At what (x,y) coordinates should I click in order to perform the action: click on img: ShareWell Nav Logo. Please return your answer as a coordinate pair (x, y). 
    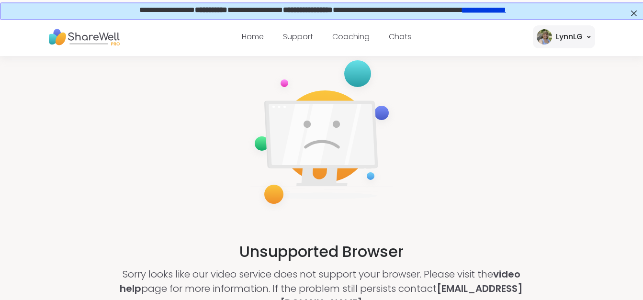
    Looking at the image, I should click on (84, 37).